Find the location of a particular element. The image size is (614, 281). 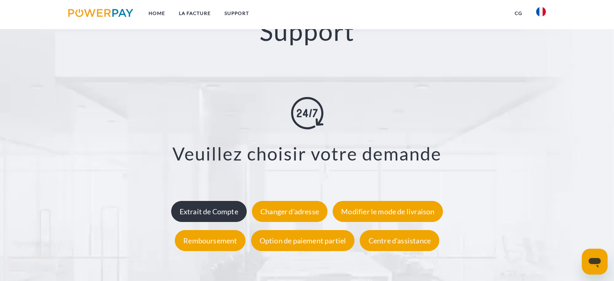

div: Modifier le mode de livraison is located at coordinates (388, 211).